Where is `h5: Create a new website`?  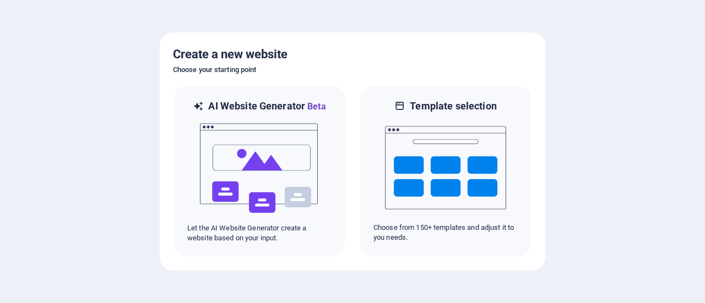
h5: Create a new website is located at coordinates (353, 55).